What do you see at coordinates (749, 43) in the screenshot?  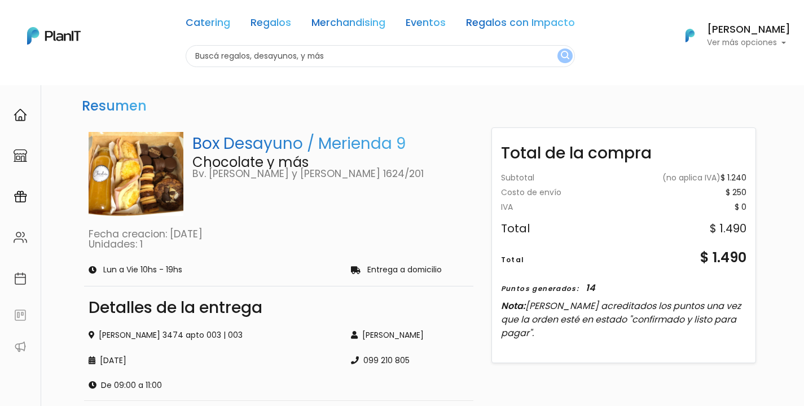 I see `p: Ver más opciones` at bounding box center [749, 43].